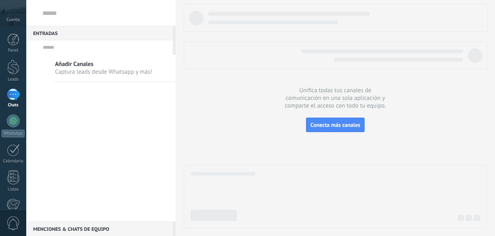 The width and height of the screenshot is (495, 236). What do you see at coordinates (13, 134) in the screenshot?
I see `div: WhatsApp` at bounding box center [13, 134].